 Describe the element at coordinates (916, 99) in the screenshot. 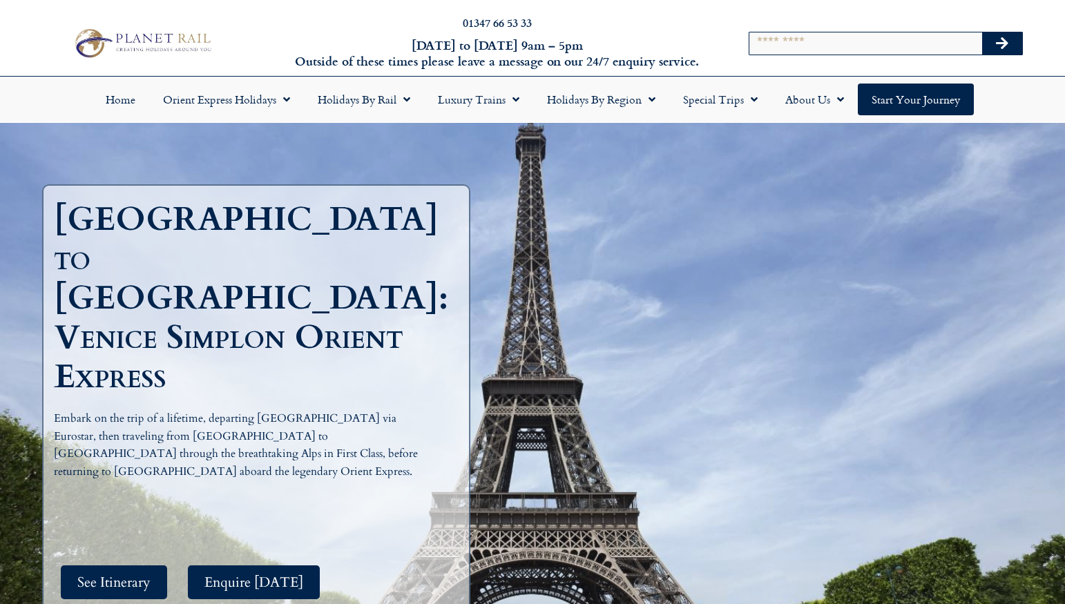

I see `a: Start your Journey` at that location.